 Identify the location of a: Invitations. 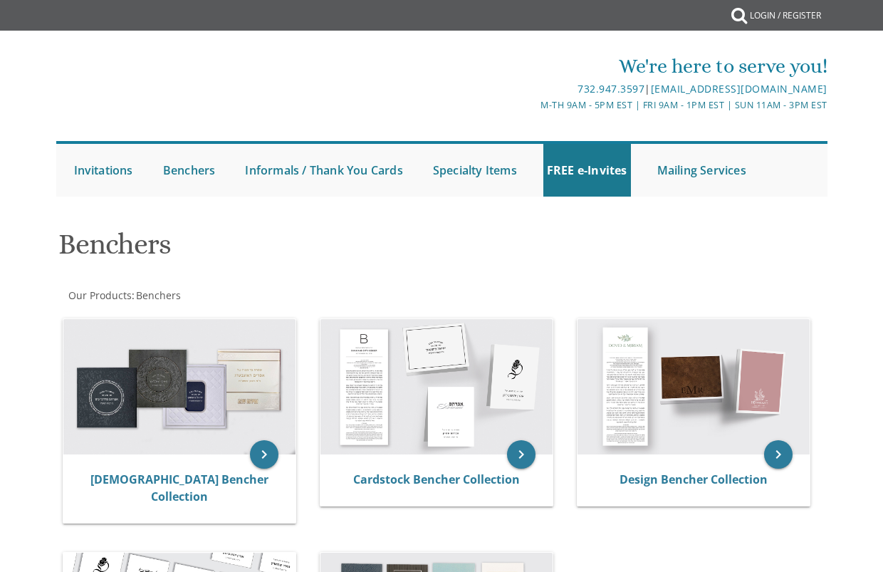
(103, 170).